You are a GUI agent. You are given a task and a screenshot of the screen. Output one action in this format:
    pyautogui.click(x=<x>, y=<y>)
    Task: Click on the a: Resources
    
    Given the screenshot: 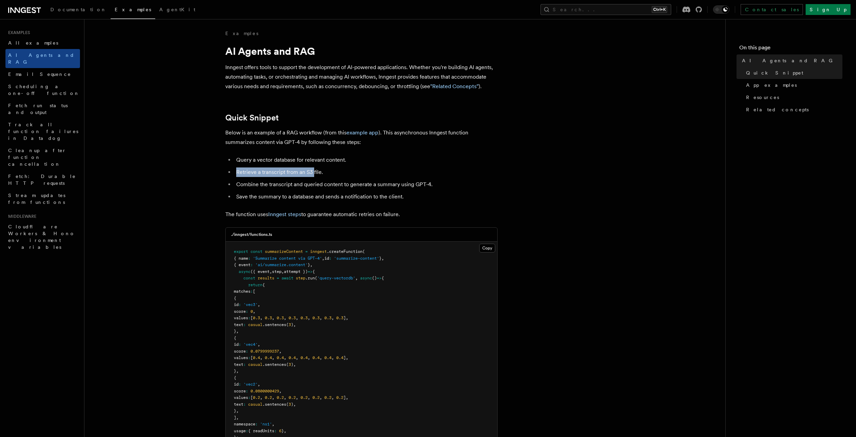 What is the action you would take?
    pyautogui.click(x=793, y=97)
    